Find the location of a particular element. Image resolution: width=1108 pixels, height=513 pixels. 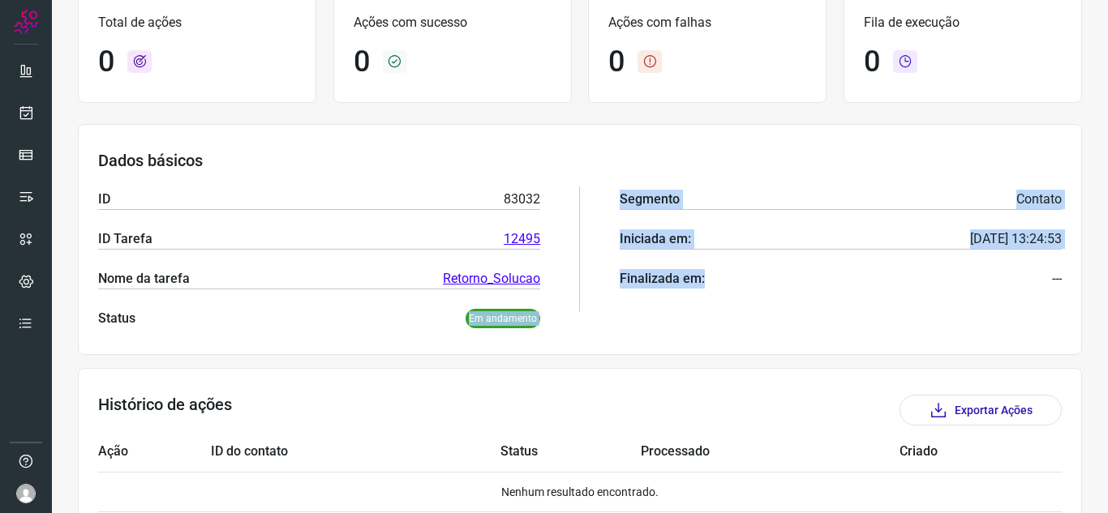

h3: Histórico de ações is located at coordinates (165, 410).